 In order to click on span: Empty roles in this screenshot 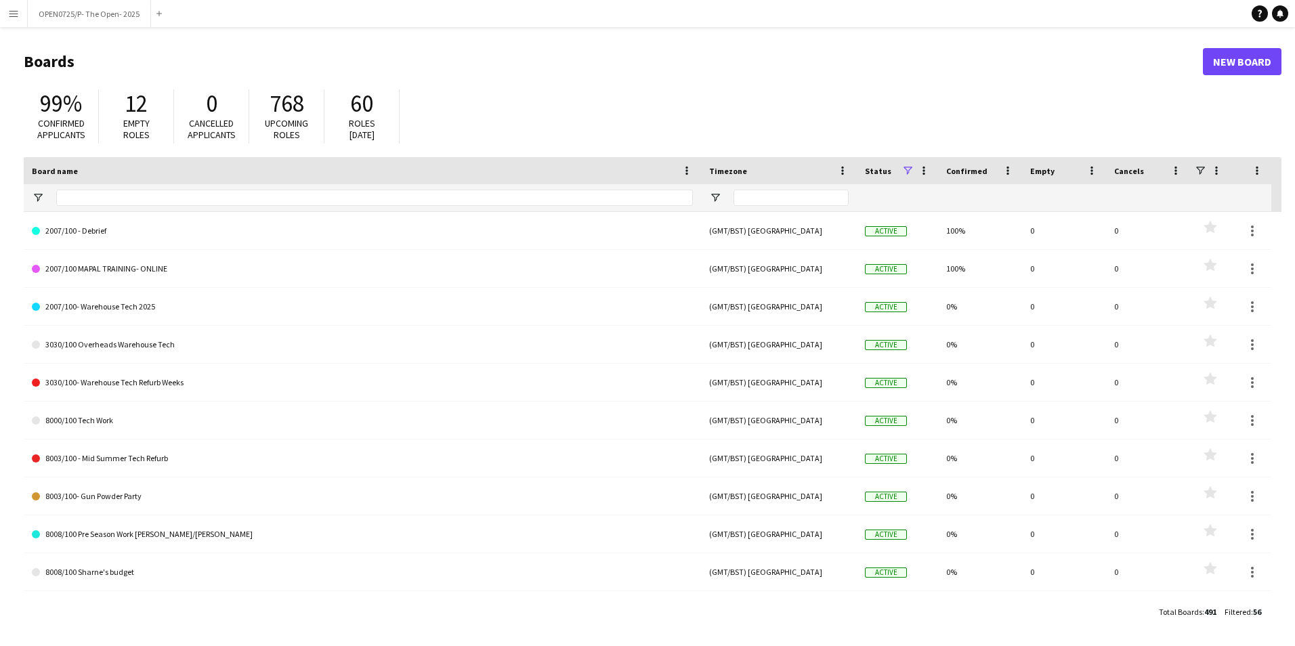, I will do `click(136, 129)`.